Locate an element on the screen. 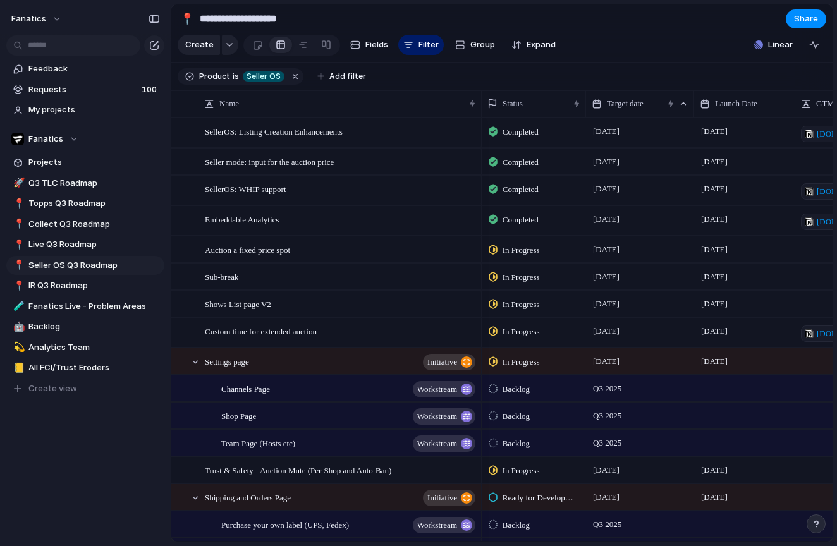 This screenshot has width=837, height=546. span: Fanatics is located at coordinates (46, 139).